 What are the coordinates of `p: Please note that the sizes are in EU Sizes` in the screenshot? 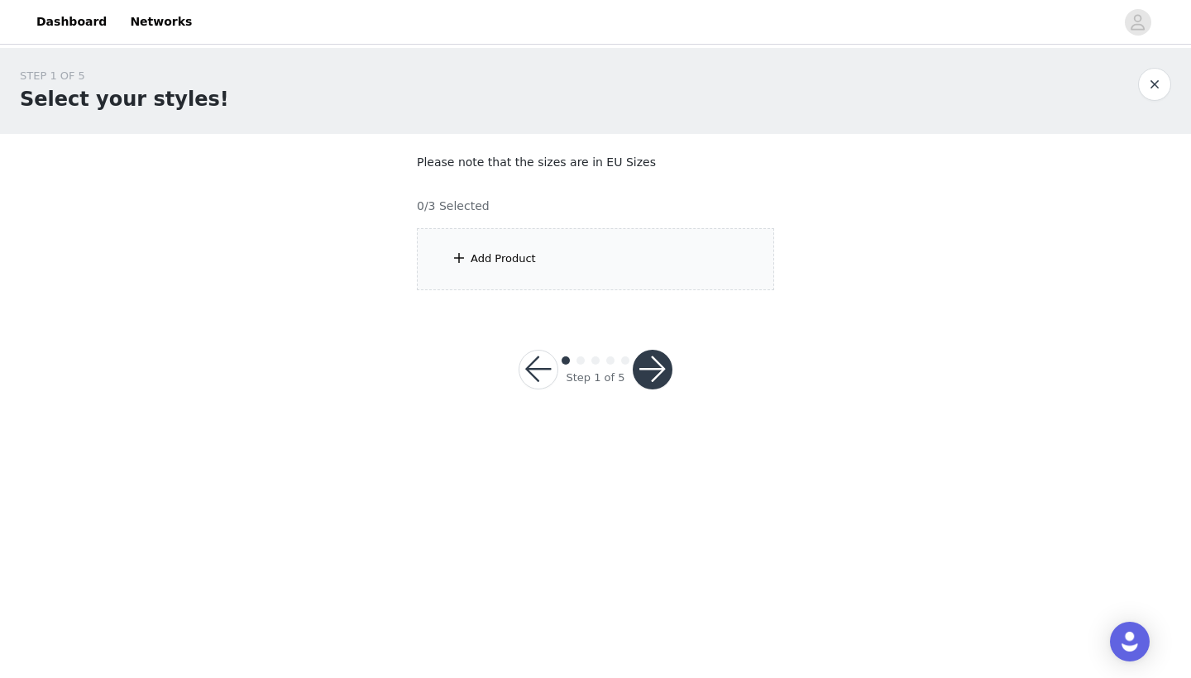 It's located at (595, 162).